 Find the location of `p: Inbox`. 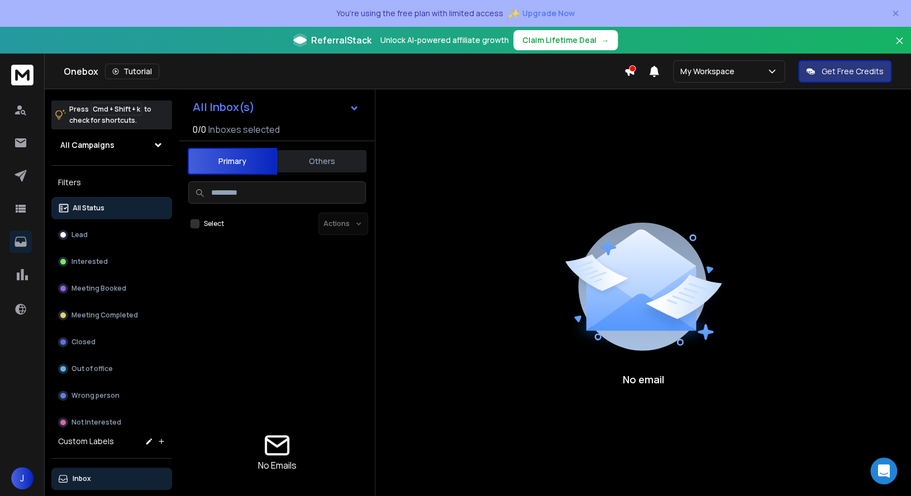

p: Inbox is located at coordinates (82, 479).